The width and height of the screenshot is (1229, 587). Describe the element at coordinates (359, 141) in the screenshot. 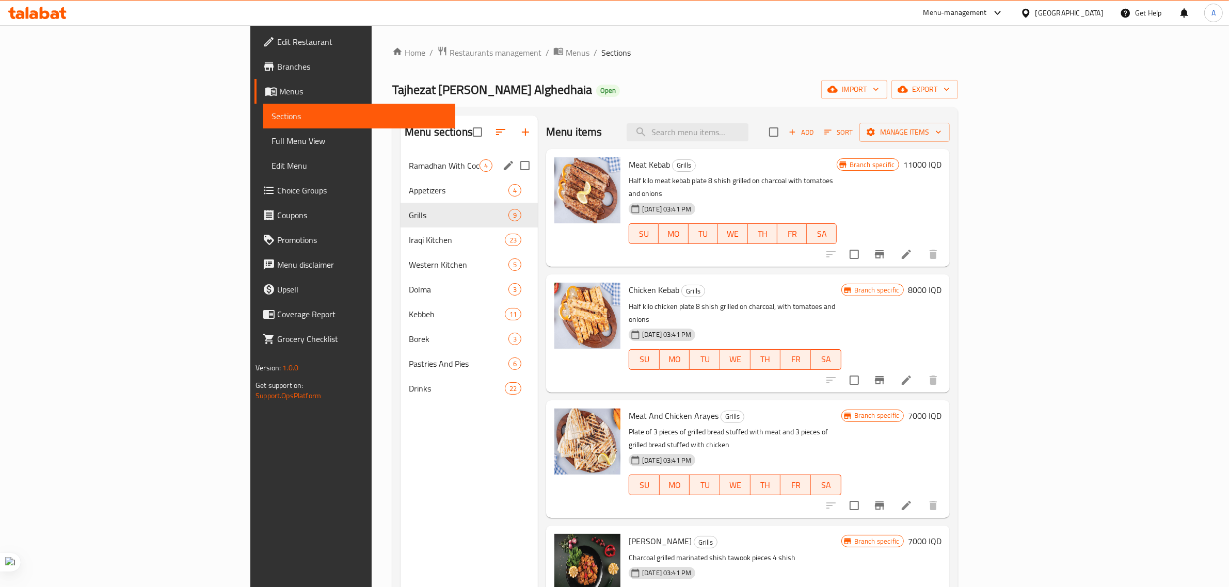

I see `a: Full Menu View` at that location.